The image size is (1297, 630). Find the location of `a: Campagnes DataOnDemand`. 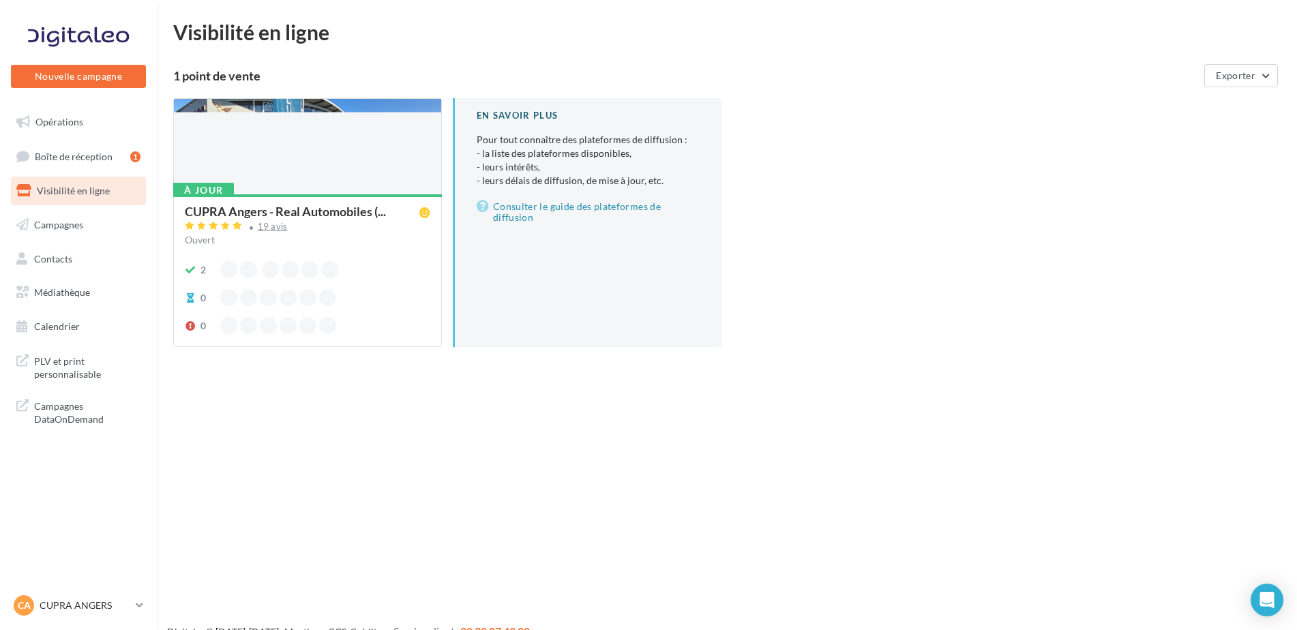

a: Campagnes DataOnDemand is located at coordinates (78, 411).